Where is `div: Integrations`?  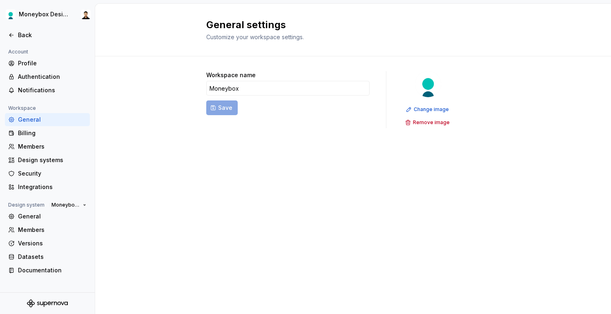
div: Integrations is located at coordinates (52, 187).